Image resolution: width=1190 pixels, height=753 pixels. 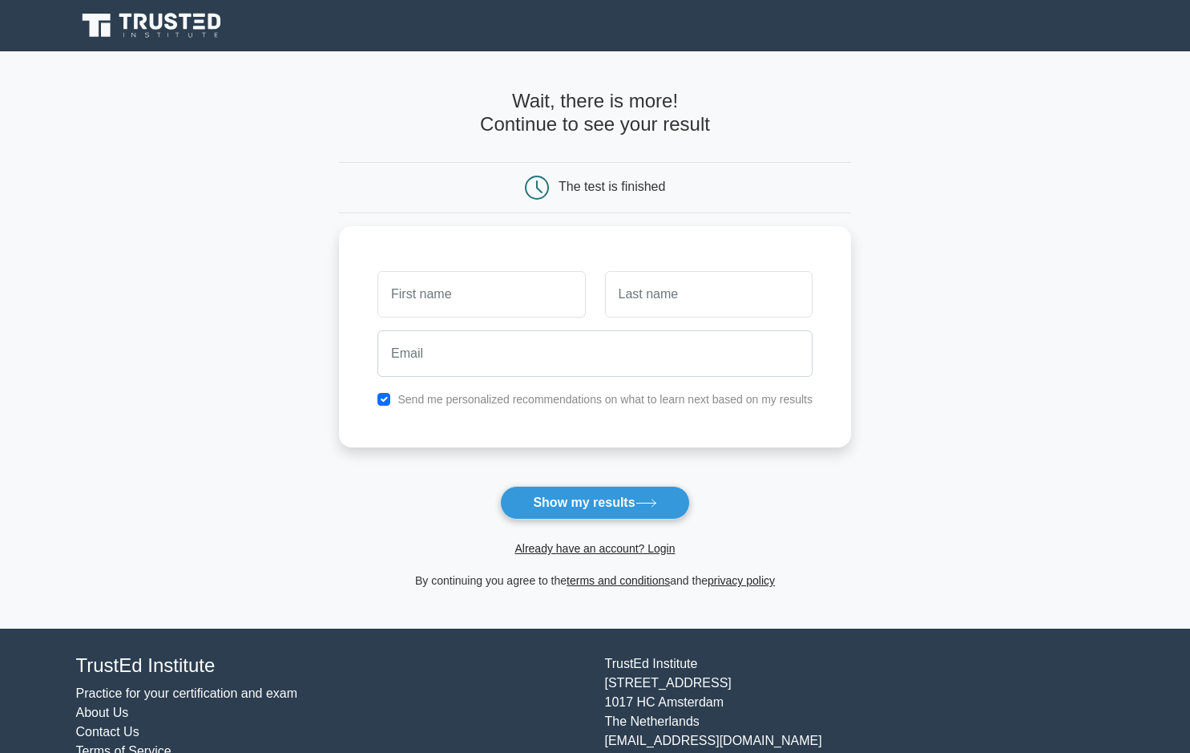 What do you see at coordinates (741, 580) in the screenshot?
I see `a: privacy policy` at bounding box center [741, 580].